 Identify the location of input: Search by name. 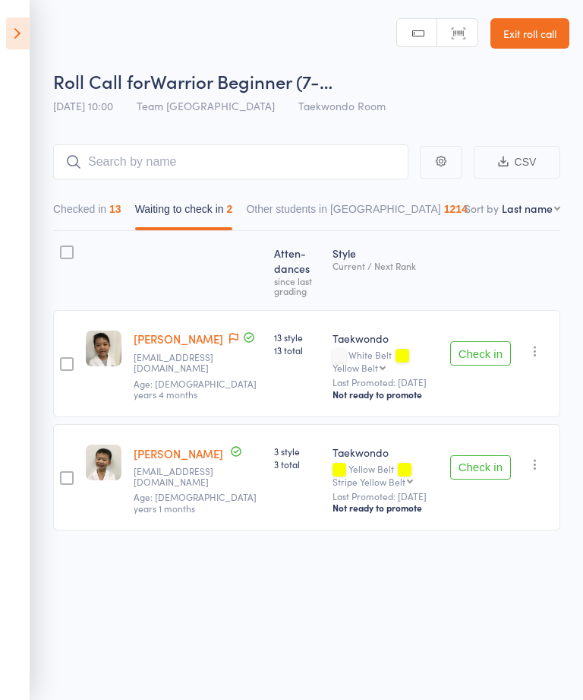
(231, 162).